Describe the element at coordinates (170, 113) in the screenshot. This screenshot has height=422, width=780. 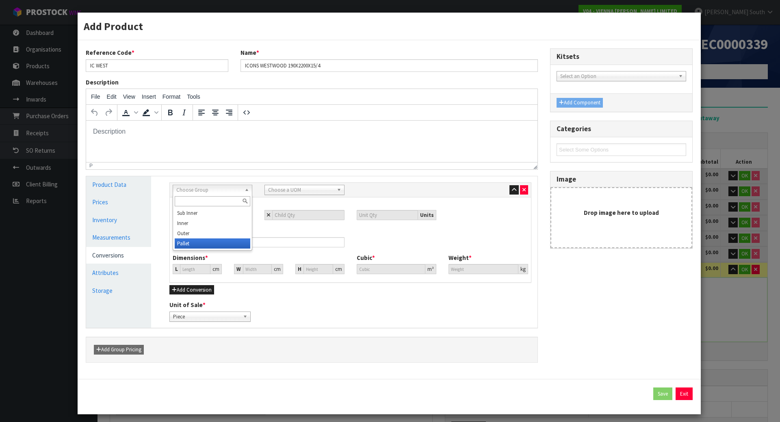
I see `button: Bold` at that location.